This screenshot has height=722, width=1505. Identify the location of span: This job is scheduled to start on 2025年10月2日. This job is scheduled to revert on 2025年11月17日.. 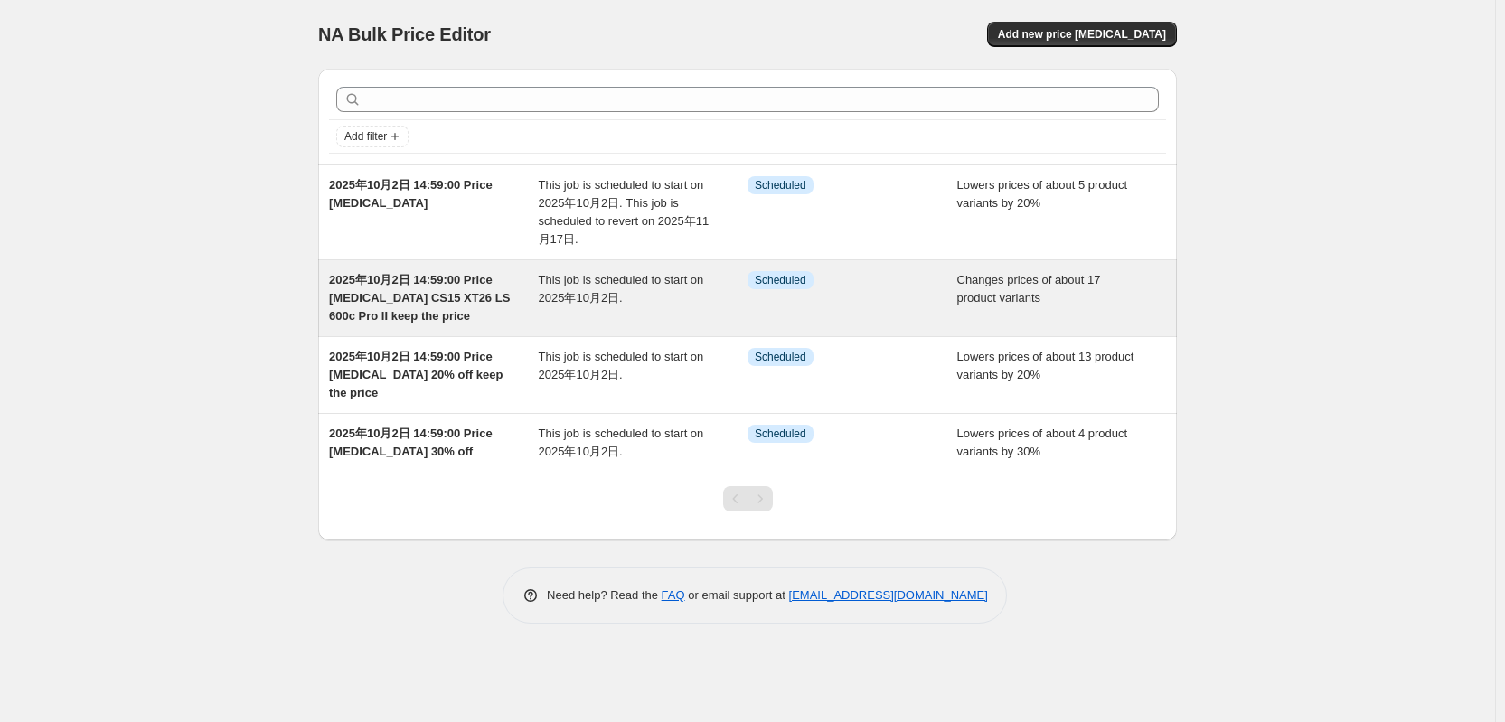
(624, 212).